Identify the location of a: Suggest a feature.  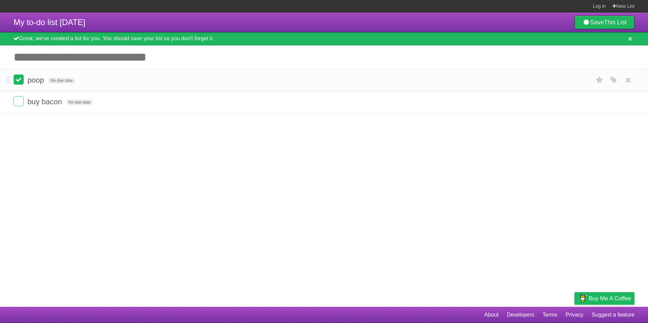
(613, 315).